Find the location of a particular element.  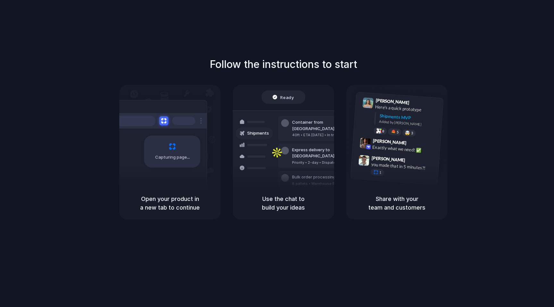

div: Exactly what we need! ✅ is located at coordinates (404, 149).